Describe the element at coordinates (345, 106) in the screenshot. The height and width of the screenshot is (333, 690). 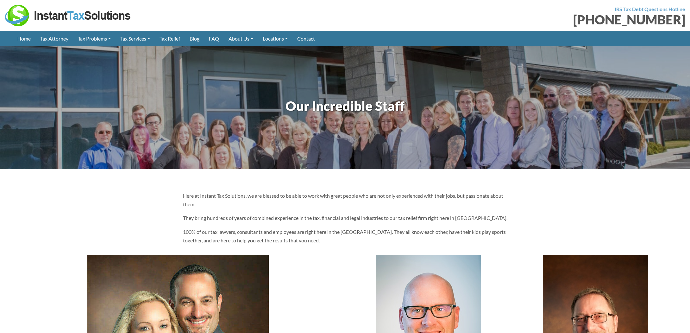
I see `h1: Our Incredible Staff` at that location.